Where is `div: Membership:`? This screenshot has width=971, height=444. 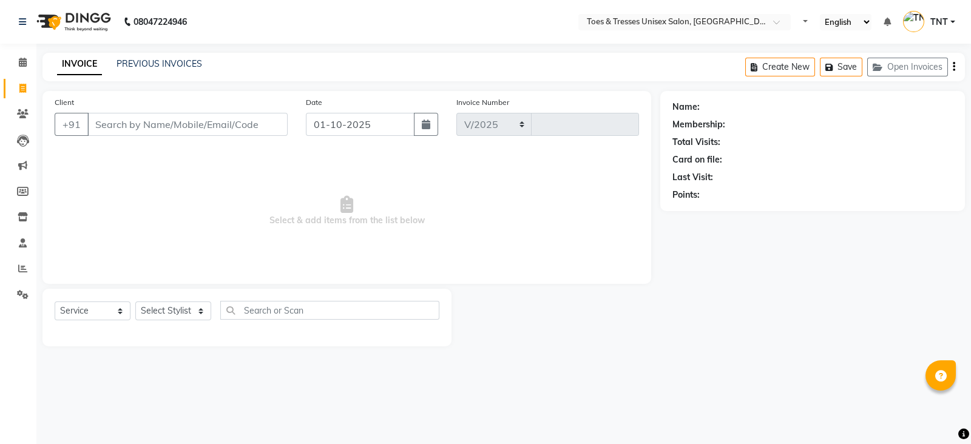
div: Membership: is located at coordinates (698, 124).